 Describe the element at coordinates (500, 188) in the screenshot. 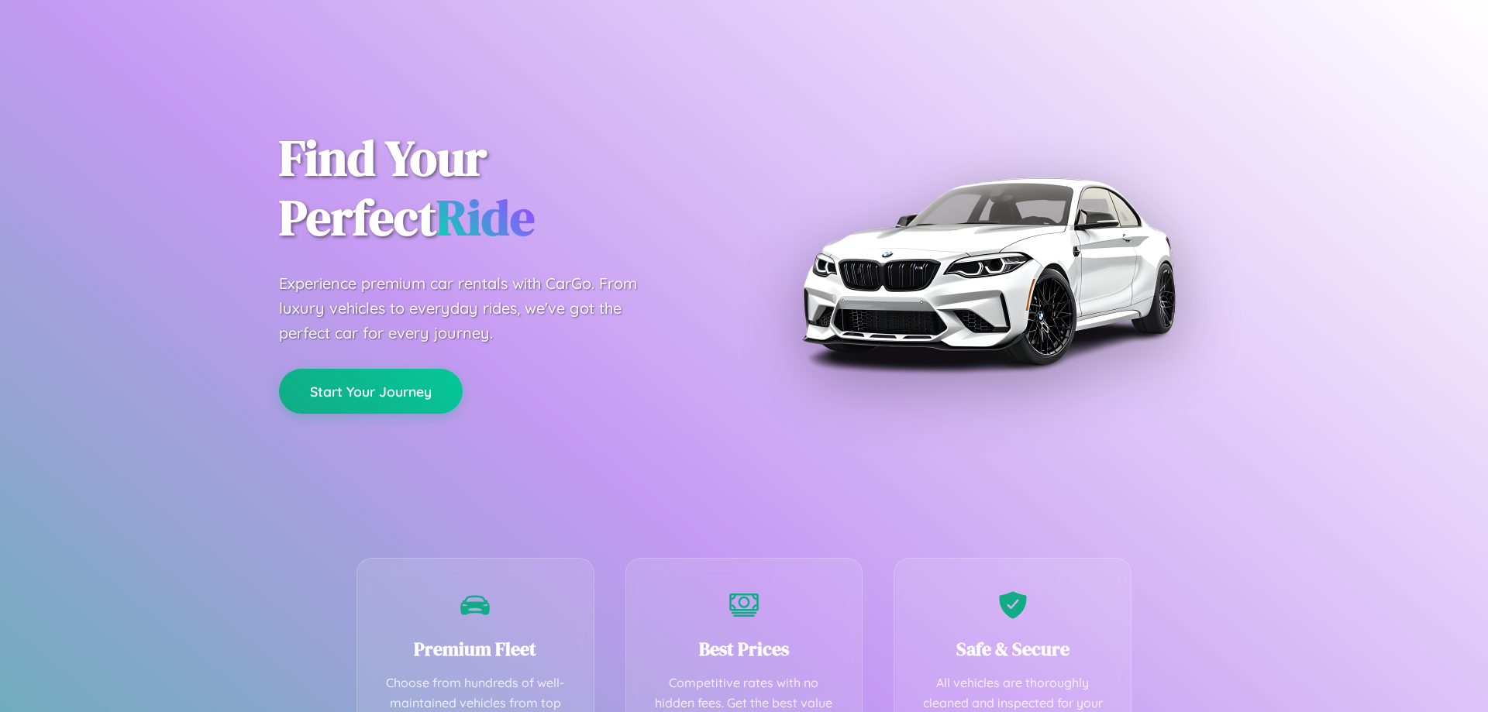

I see `h1: Find Your Perfect` at that location.